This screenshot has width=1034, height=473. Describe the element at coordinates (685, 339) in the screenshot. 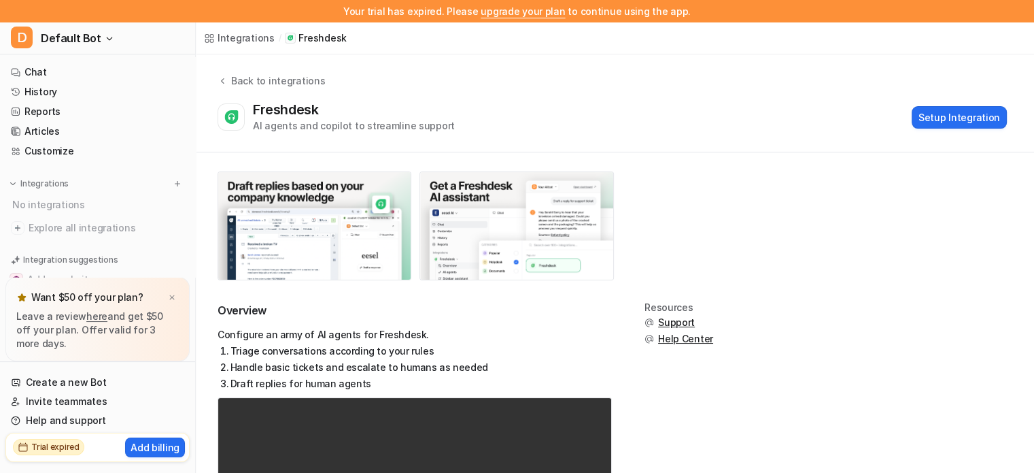

I see `span: Help Center` at that location.